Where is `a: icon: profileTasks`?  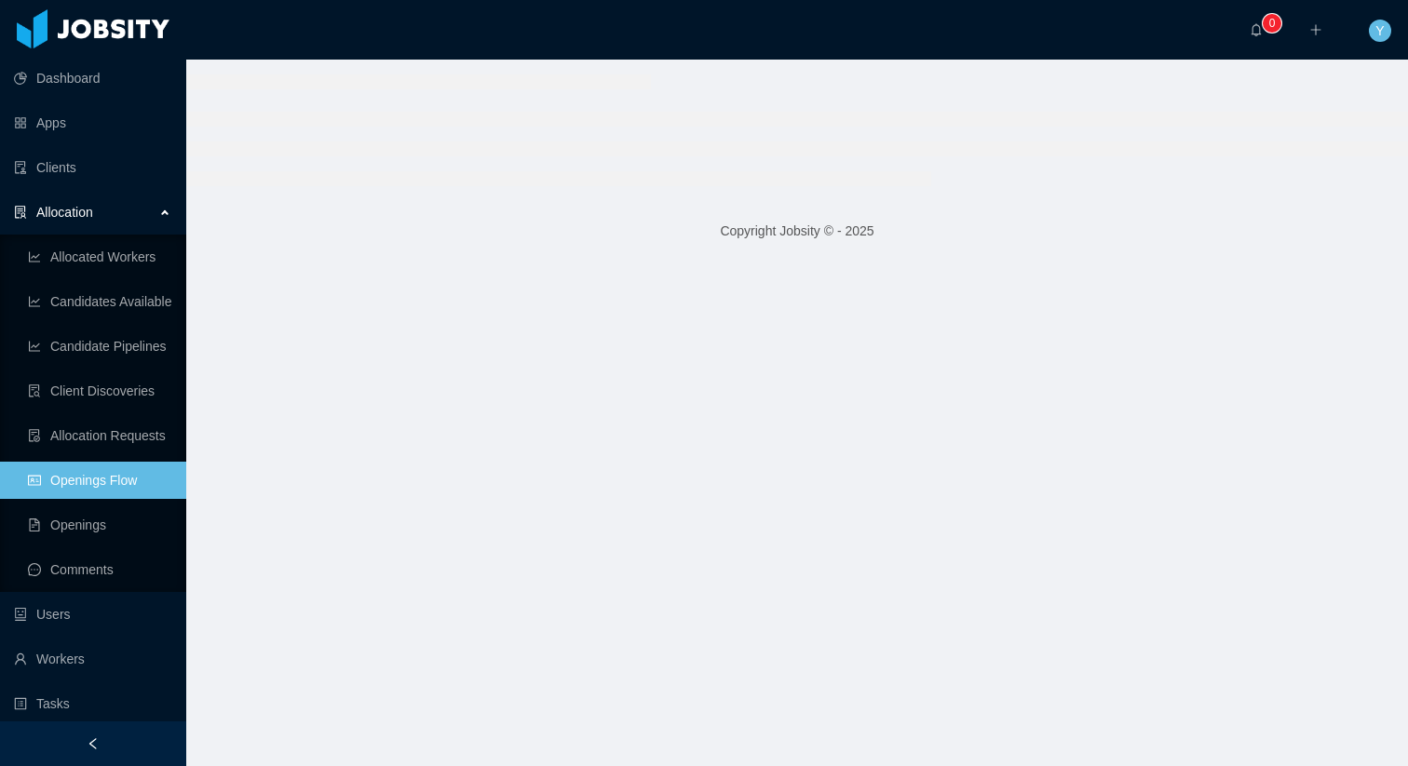 a: icon: profileTasks is located at coordinates (92, 704).